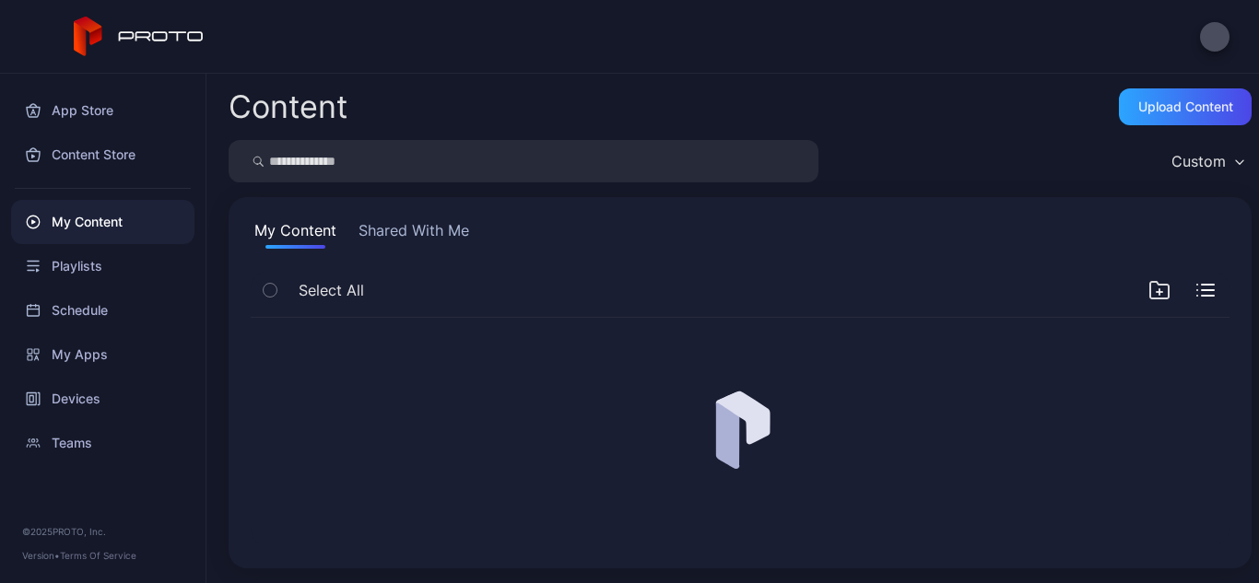 This screenshot has width=1259, height=583. I want to click on div: Teams, so click(102, 443).